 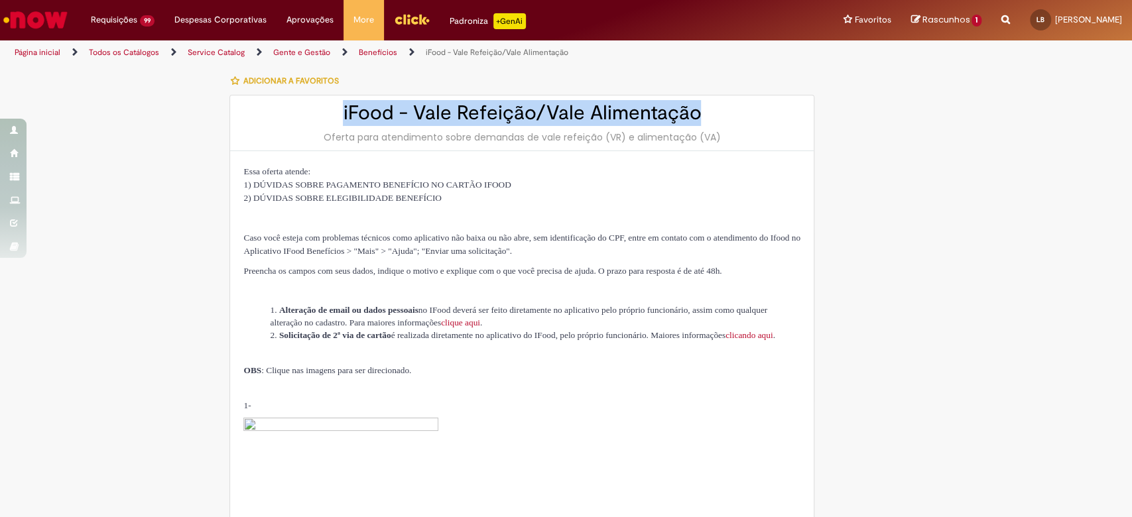 I want to click on span: Rascunhos, so click(x=946, y=19).